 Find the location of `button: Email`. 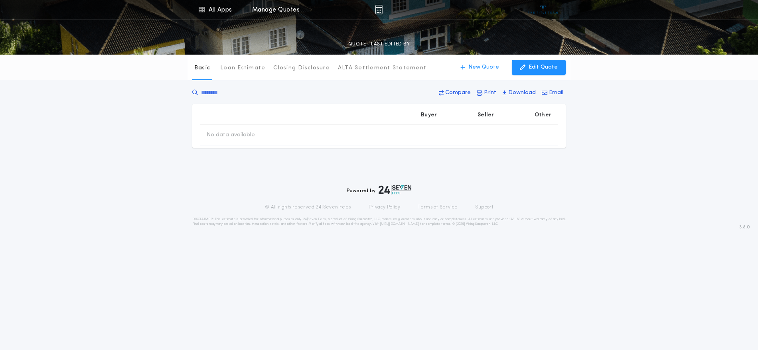

button: Email is located at coordinates (553, 93).